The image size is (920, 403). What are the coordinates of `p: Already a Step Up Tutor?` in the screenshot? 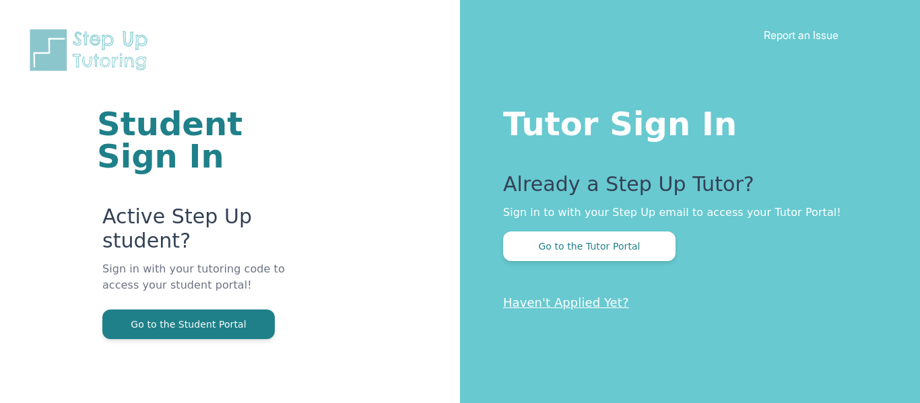 It's located at (684, 189).